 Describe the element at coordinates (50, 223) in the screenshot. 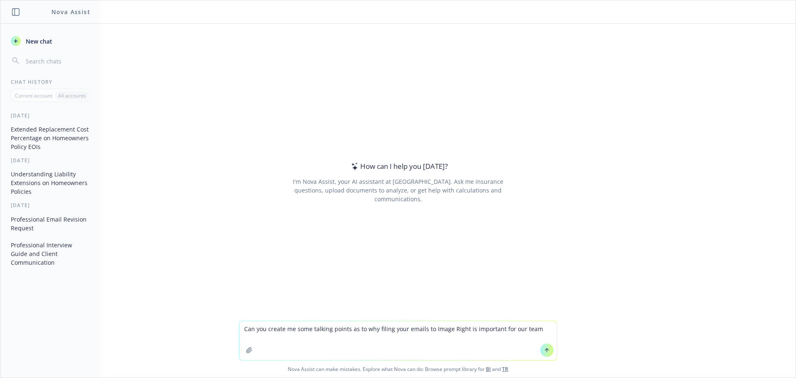

I see `button: Professional Email Revision Request` at that location.